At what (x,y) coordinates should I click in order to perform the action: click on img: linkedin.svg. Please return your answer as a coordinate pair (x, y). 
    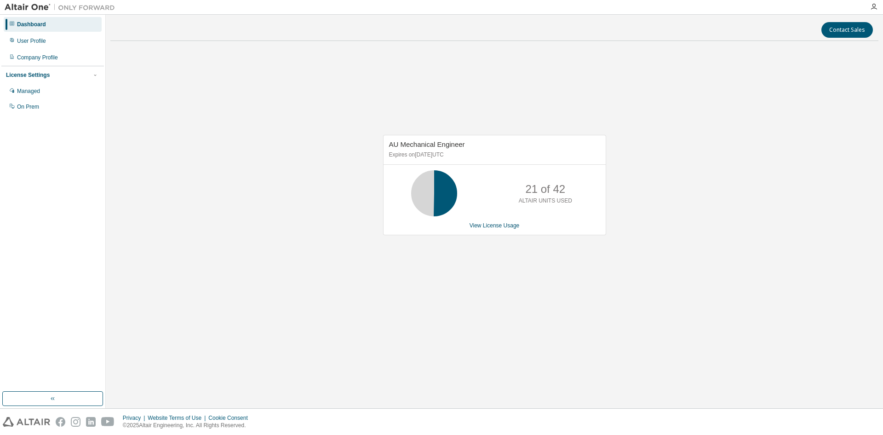
    Looking at the image, I should click on (91, 421).